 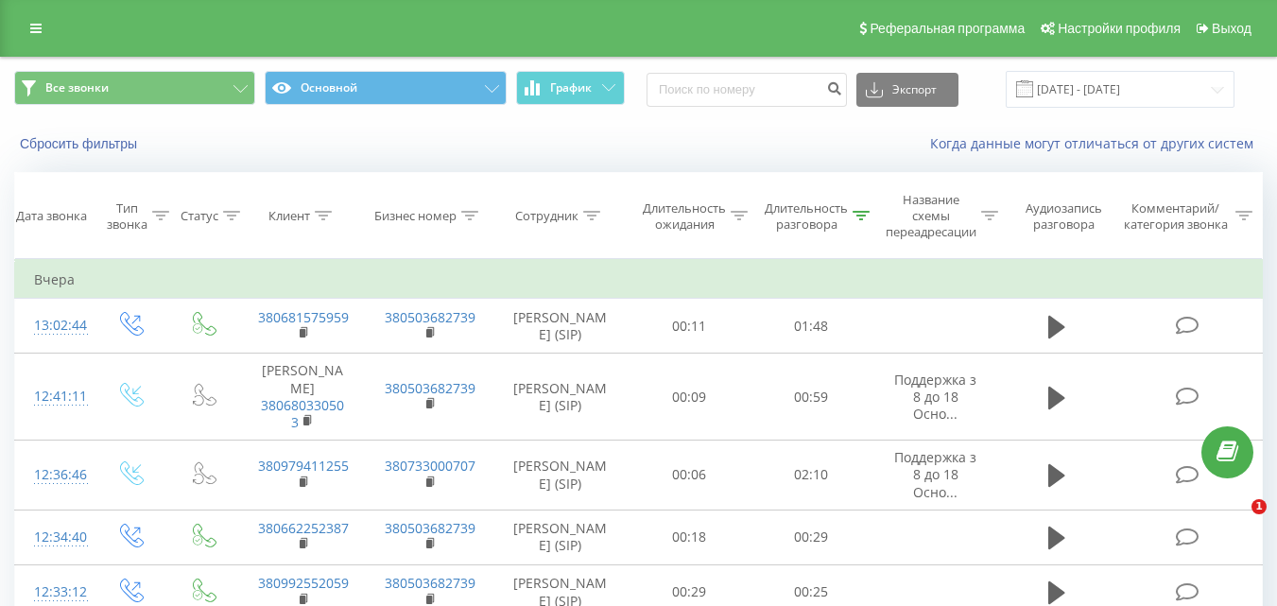 What do you see at coordinates (811, 397) in the screenshot?
I see `td: 00:59` at bounding box center [811, 397].